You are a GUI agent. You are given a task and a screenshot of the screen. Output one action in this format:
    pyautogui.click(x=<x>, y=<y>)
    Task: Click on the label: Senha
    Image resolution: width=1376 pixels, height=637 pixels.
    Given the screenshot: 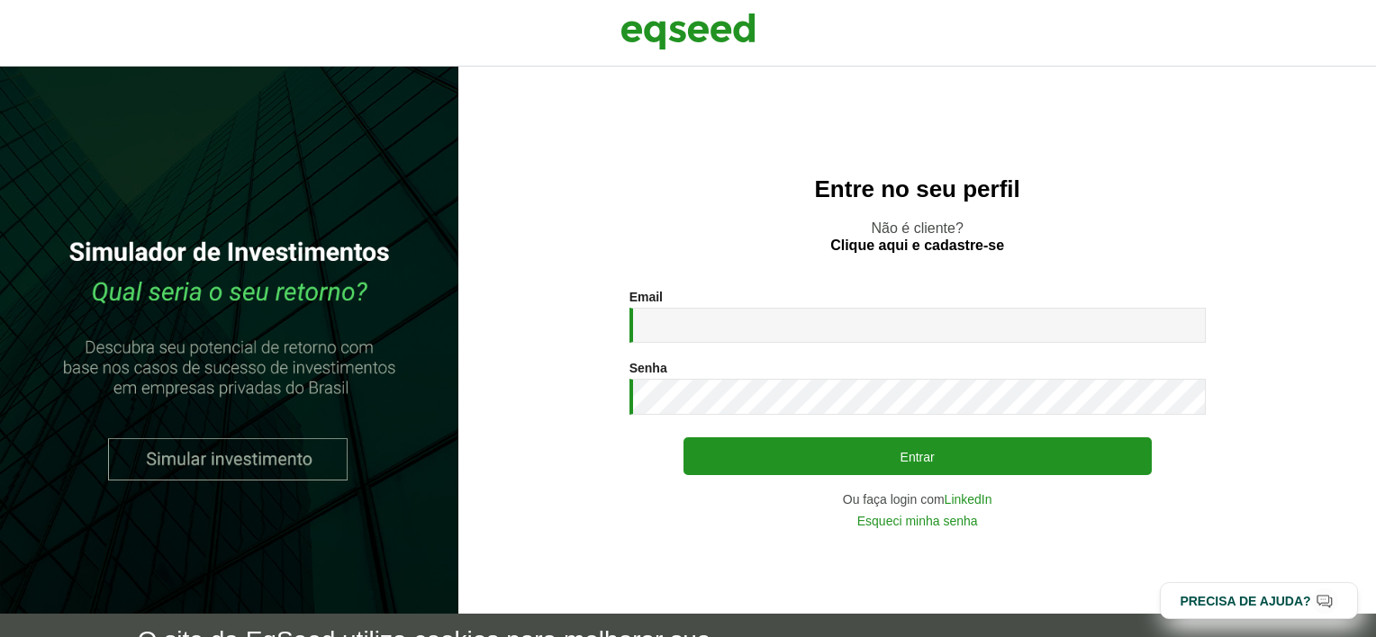 What is the action you would take?
    pyautogui.click(x=648, y=368)
    